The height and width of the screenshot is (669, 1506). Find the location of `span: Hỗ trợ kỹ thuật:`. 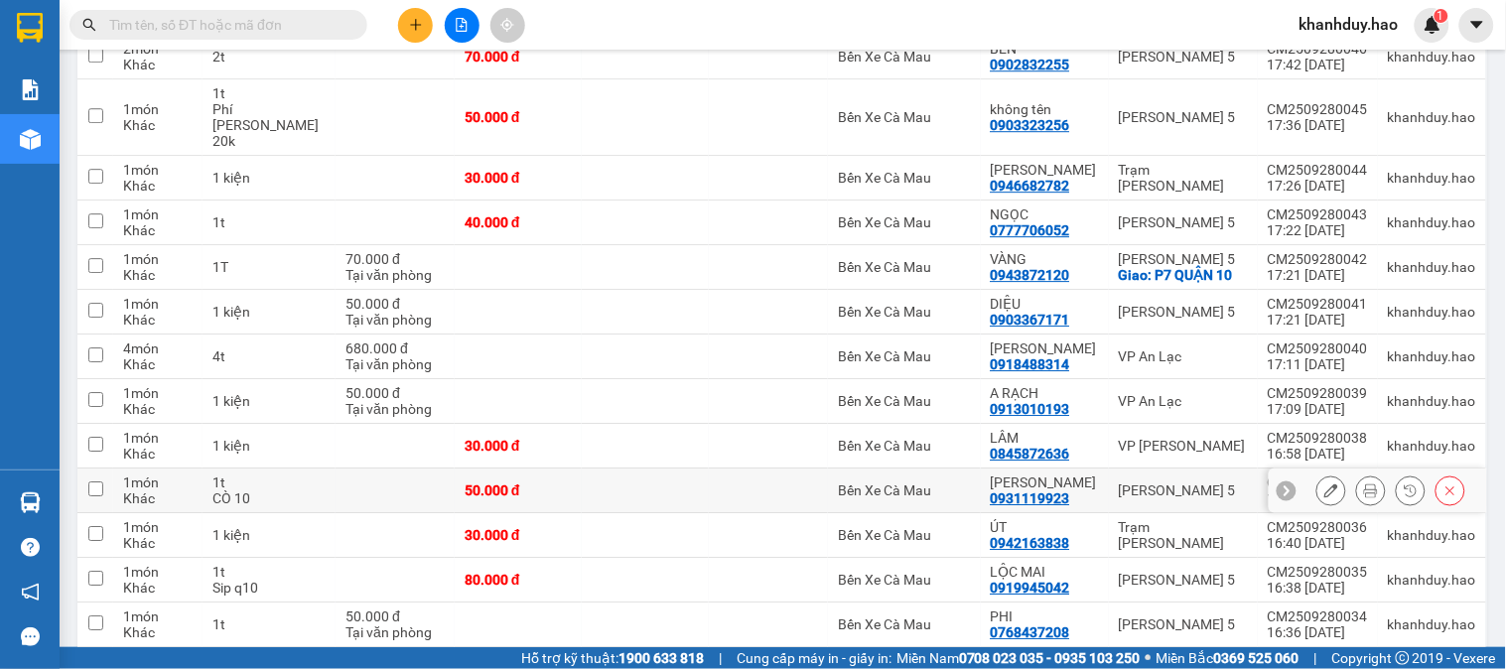

span: Hỗ trợ kỹ thuật: is located at coordinates (612, 658).